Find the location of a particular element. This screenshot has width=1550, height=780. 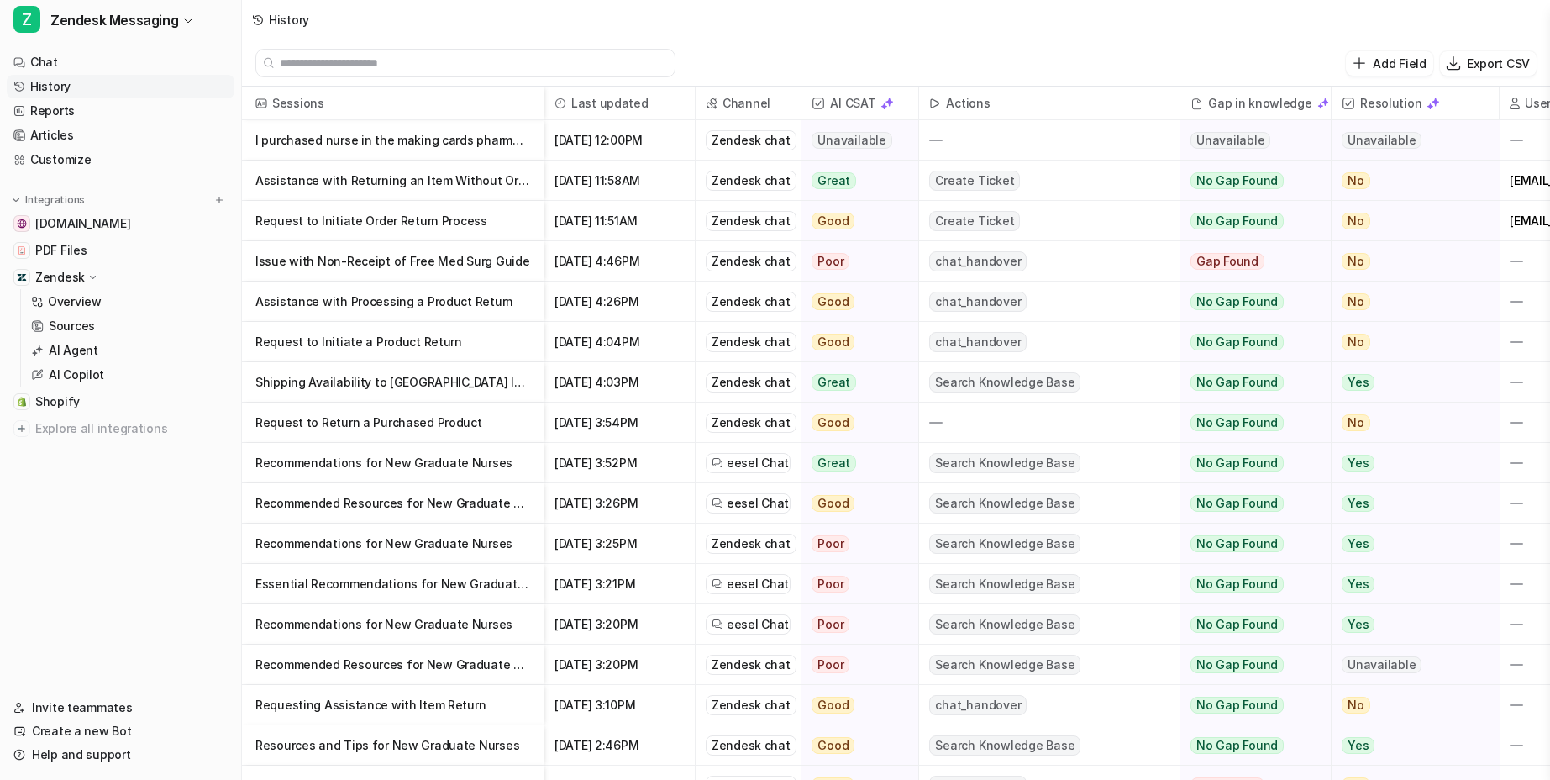

a: Customize is located at coordinates (120, 160).